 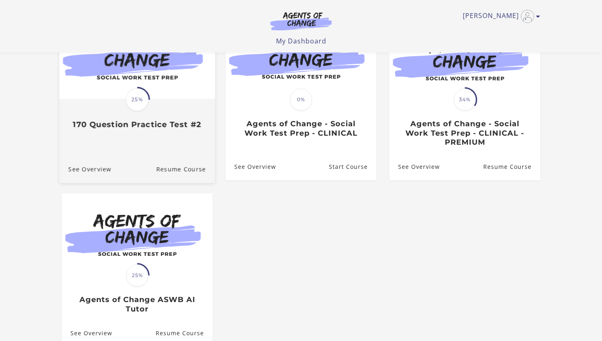 What do you see at coordinates (85, 169) in the screenshot?
I see `a: 170 Question Practice Test #2: See Overview` at bounding box center [85, 169].